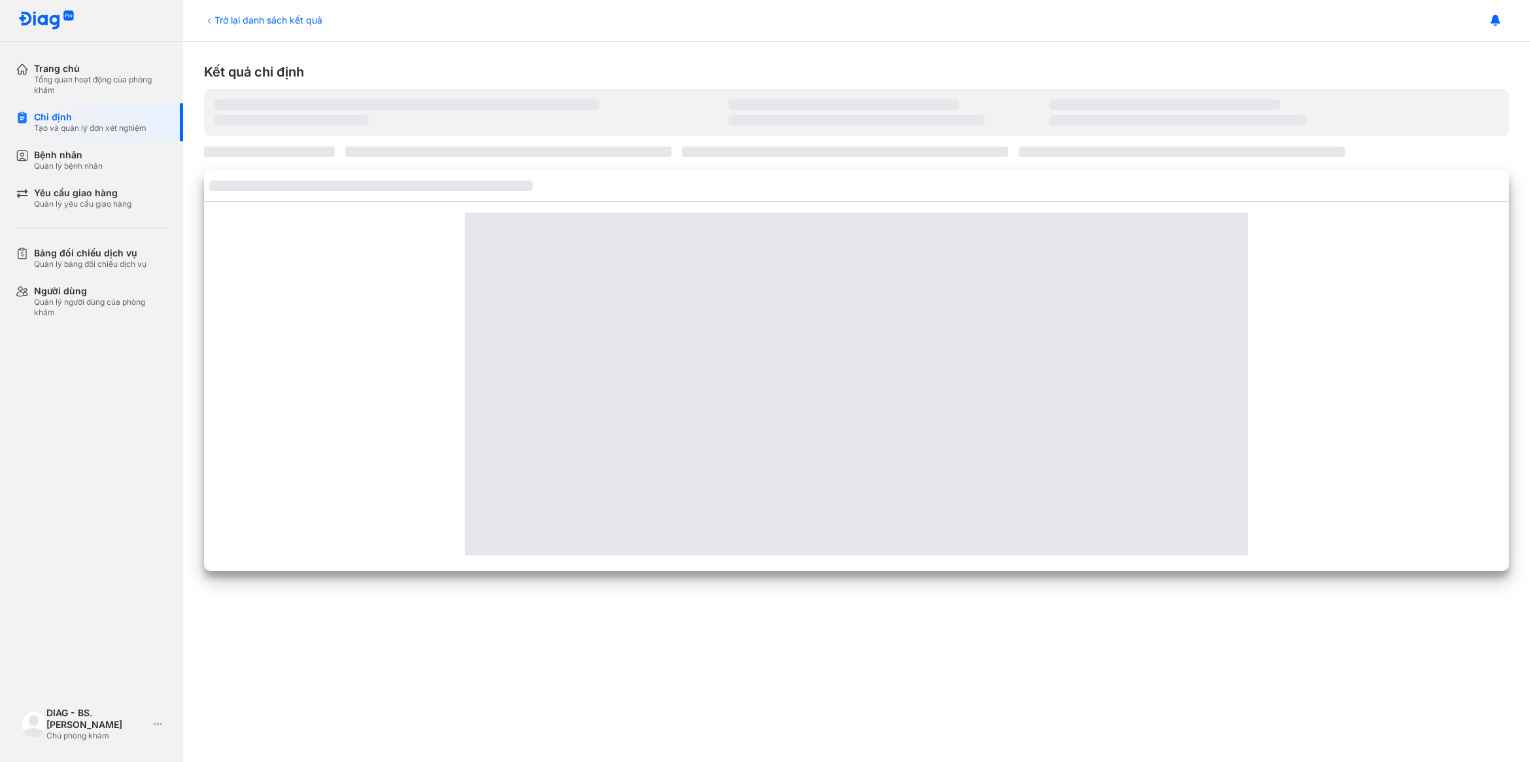 The image size is (1530, 762). Describe the element at coordinates (856, 72) in the screenshot. I see `div: Kết quả chỉ định` at that location.